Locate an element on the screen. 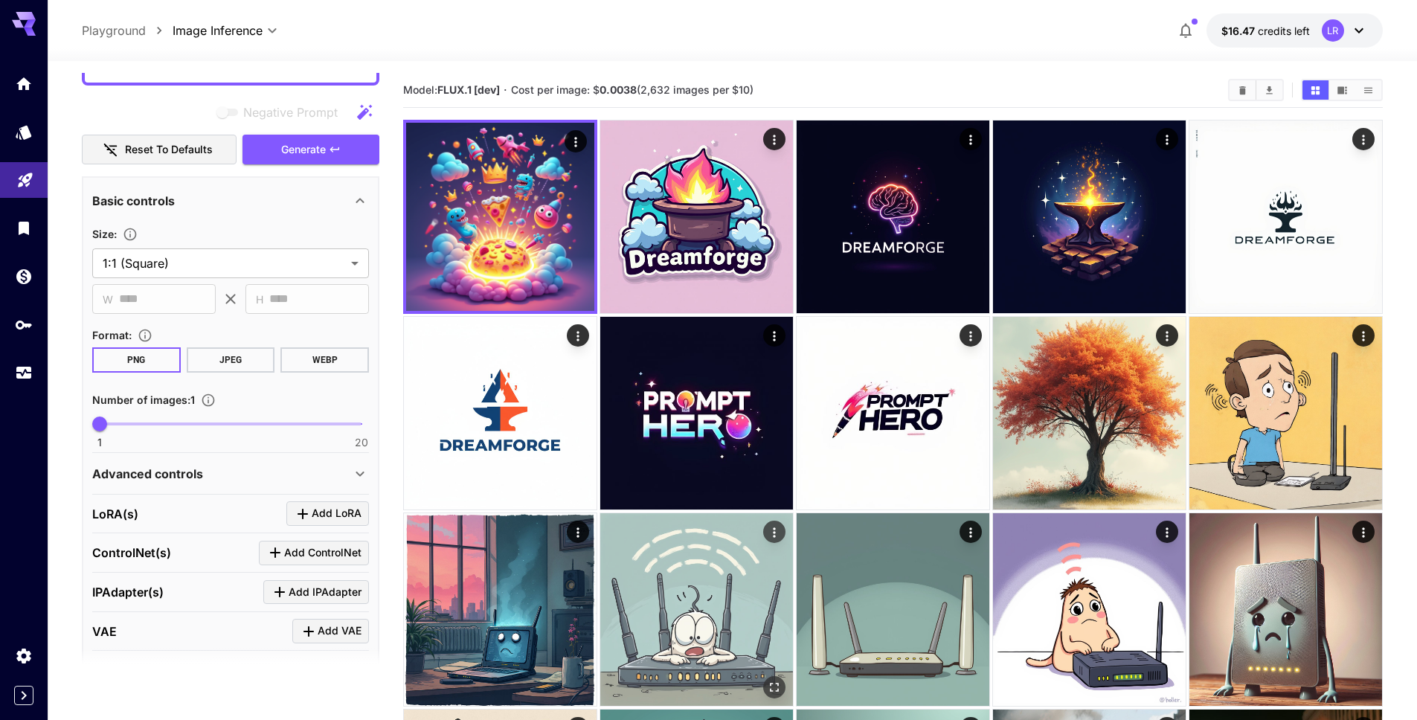  div: Basic controls is located at coordinates (231, 201).